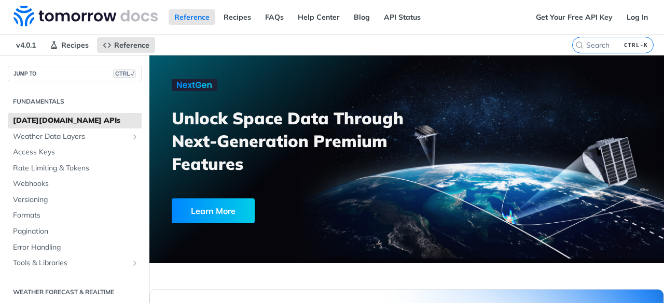 This screenshot has height=303, width=664. What do you see at coordinates (26, 45) in the screenshot?
I see `span: v4.0.1` at bounding box center [26, 45].